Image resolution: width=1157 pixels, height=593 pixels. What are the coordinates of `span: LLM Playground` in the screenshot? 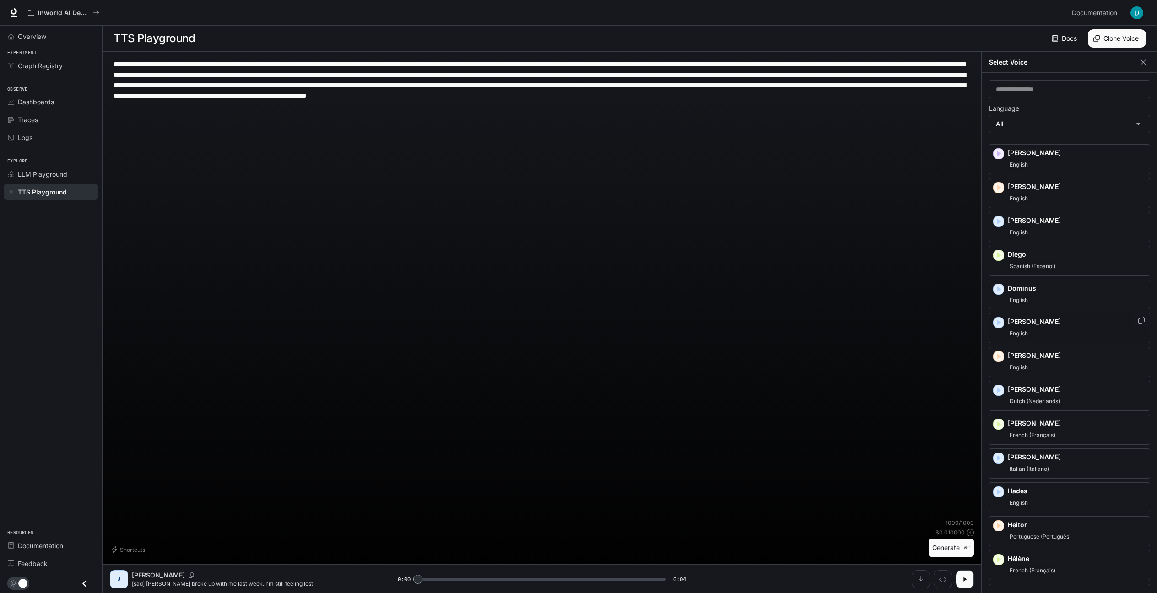 It's located at (43, 174).